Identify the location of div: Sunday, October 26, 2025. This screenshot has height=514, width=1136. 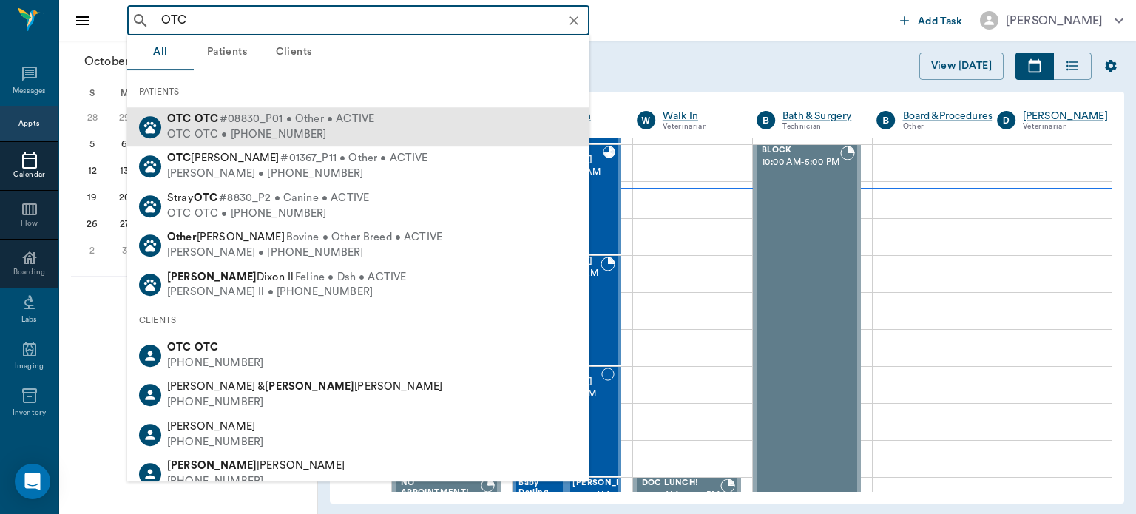
(92, 224).